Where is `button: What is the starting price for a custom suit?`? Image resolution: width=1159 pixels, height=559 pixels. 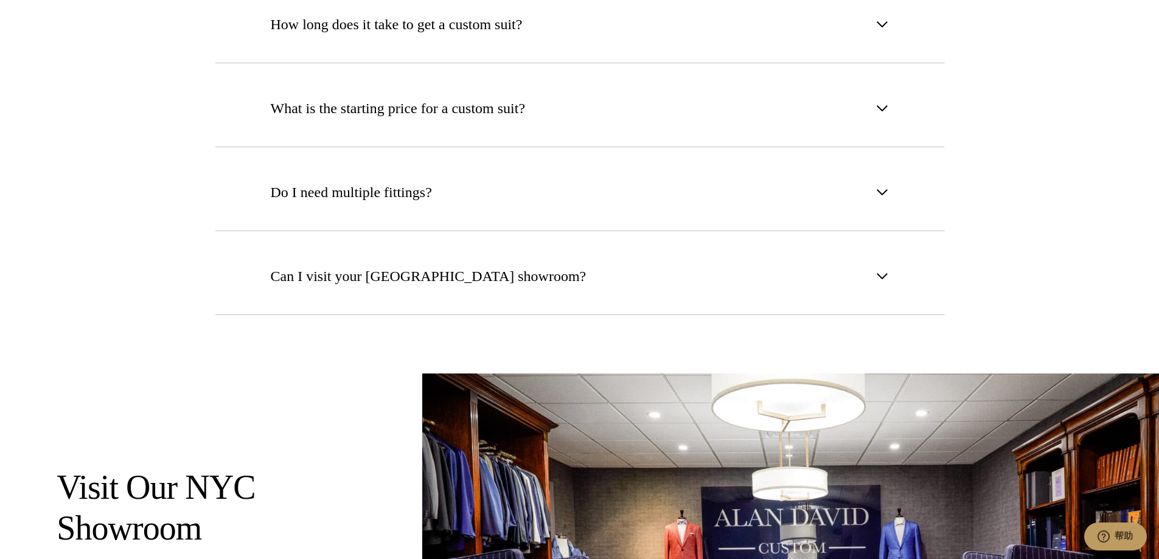 button: What is the starting price for a custom suit? is located at coordinates (580, 108).